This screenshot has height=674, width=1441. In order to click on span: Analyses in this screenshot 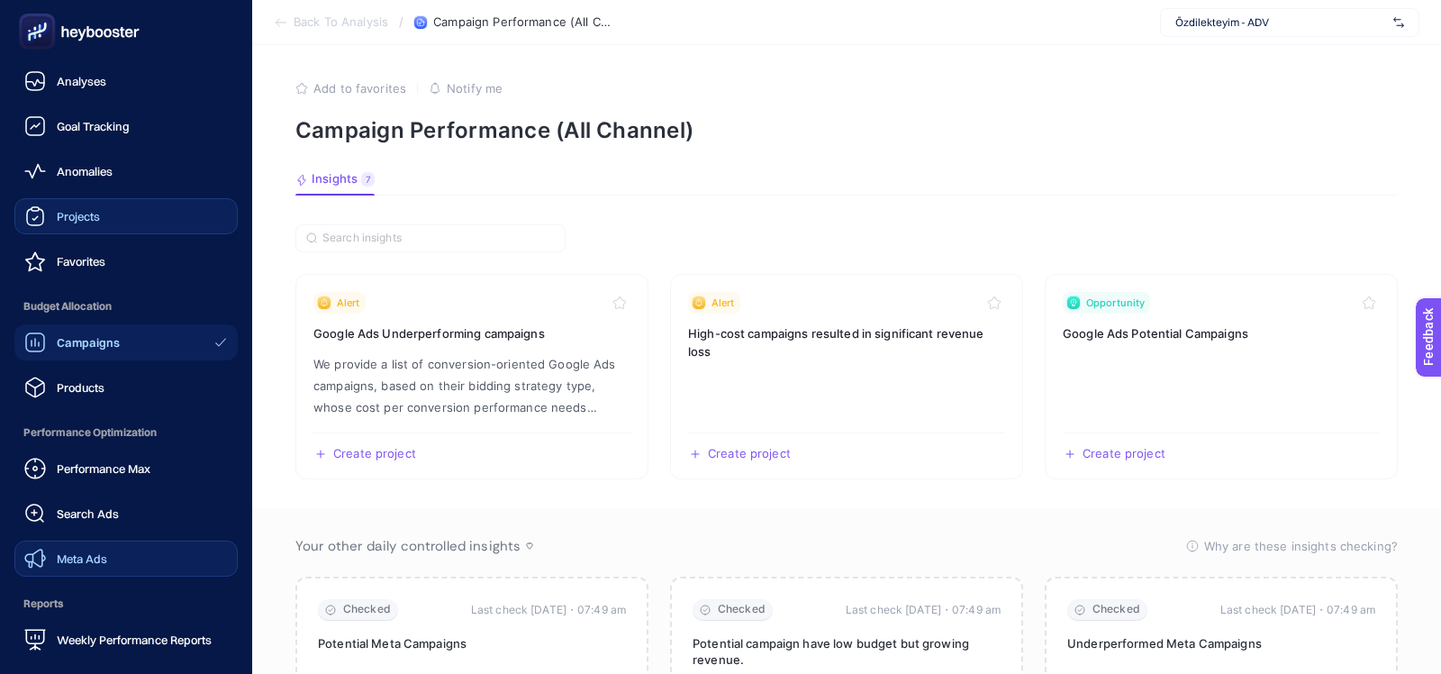, I will do `click(81, 81)`.